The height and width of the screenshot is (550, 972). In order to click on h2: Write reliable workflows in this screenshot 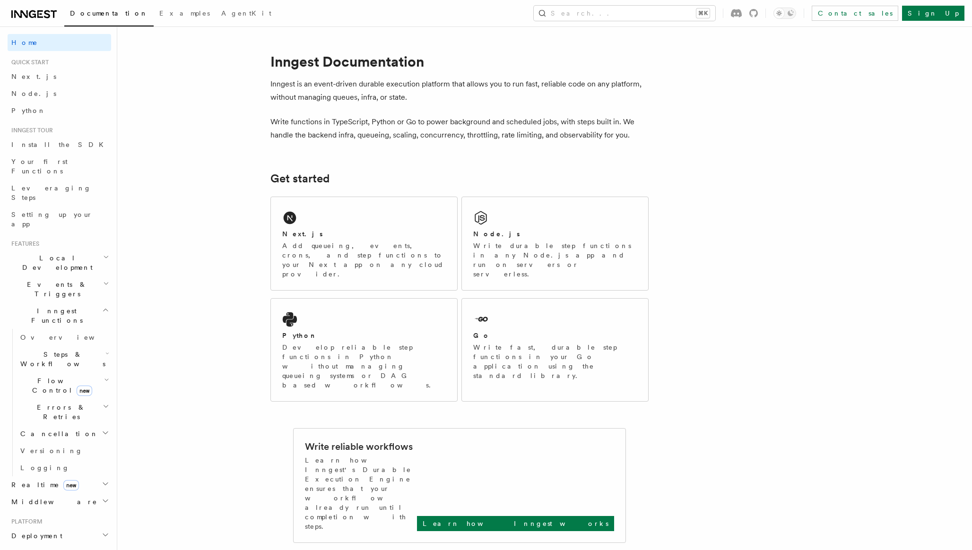, I will do `click(359, 447)`.